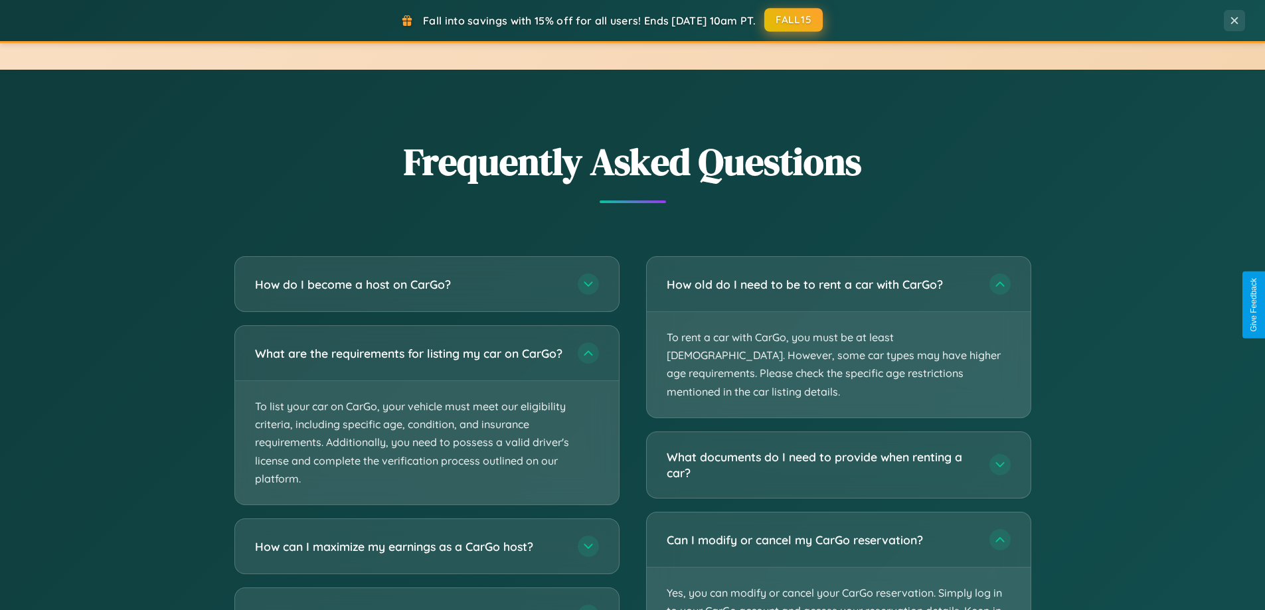  What do you see at coordinates (410, 353) in the screenshot?
I see `h3: What are the requirements for listing my car on CarGo?` at bounding box center [410, 353].